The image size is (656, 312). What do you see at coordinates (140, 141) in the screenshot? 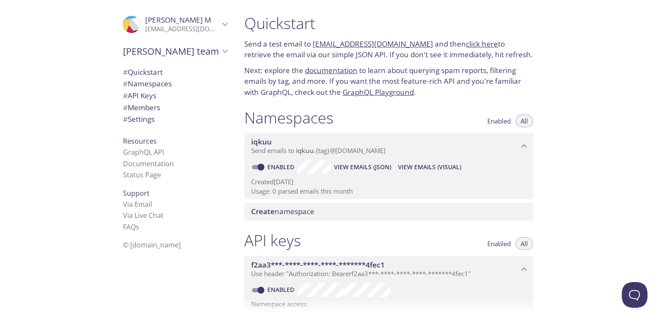
I see `span: Resources` at bounding box center [140, 141].